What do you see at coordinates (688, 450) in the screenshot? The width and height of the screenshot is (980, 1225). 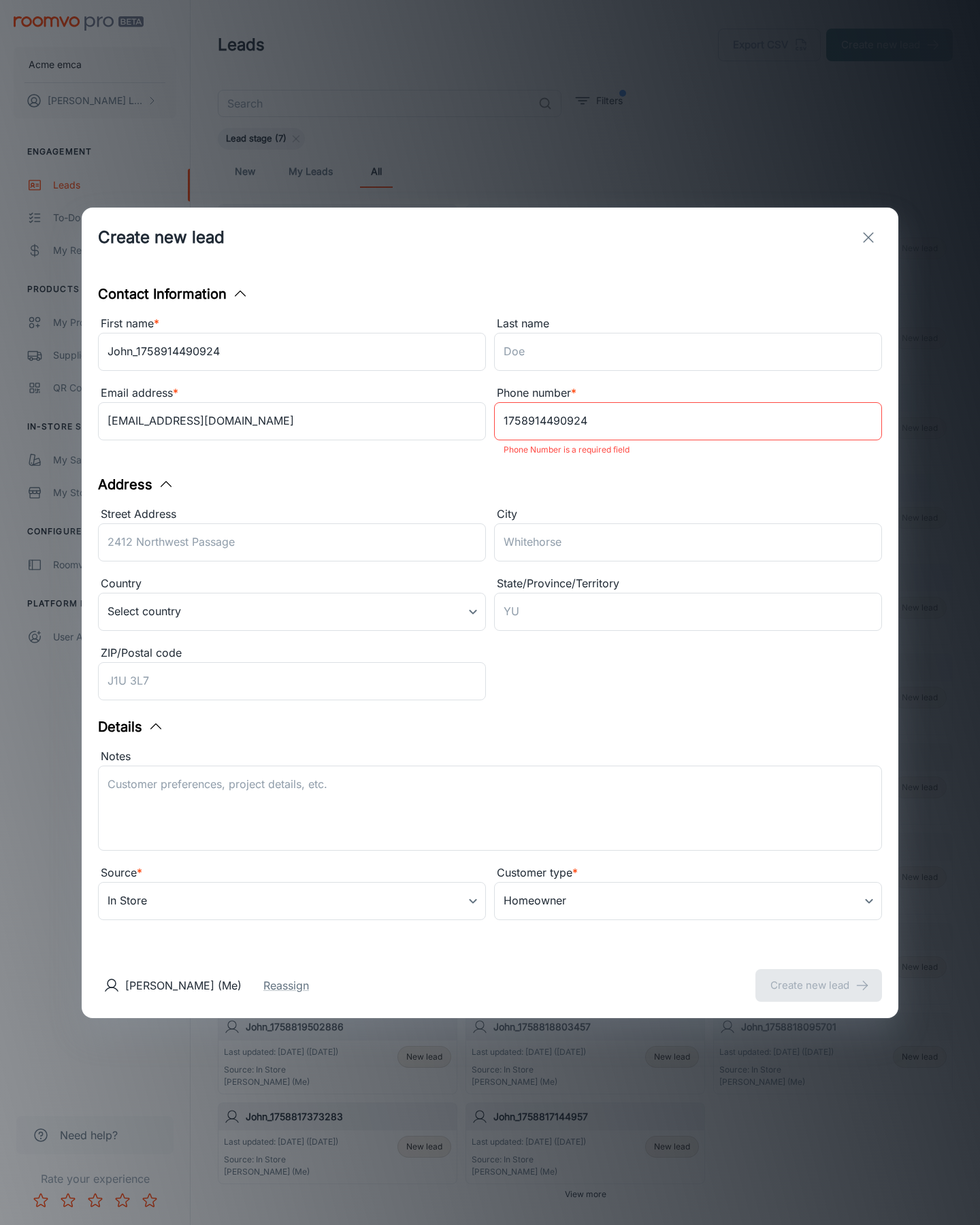 I see `p: Phone Number is a required field` at bounding box center [688, 450].